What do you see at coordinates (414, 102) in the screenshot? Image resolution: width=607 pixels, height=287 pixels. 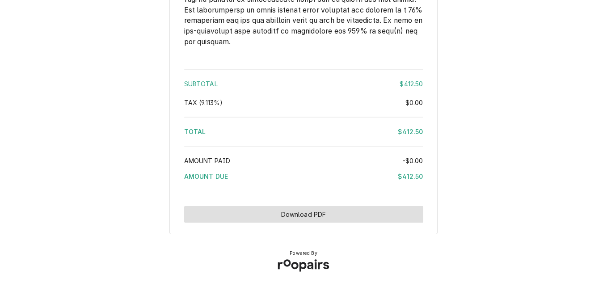 I see `div: $0.00` at bounding box center [414, 102].